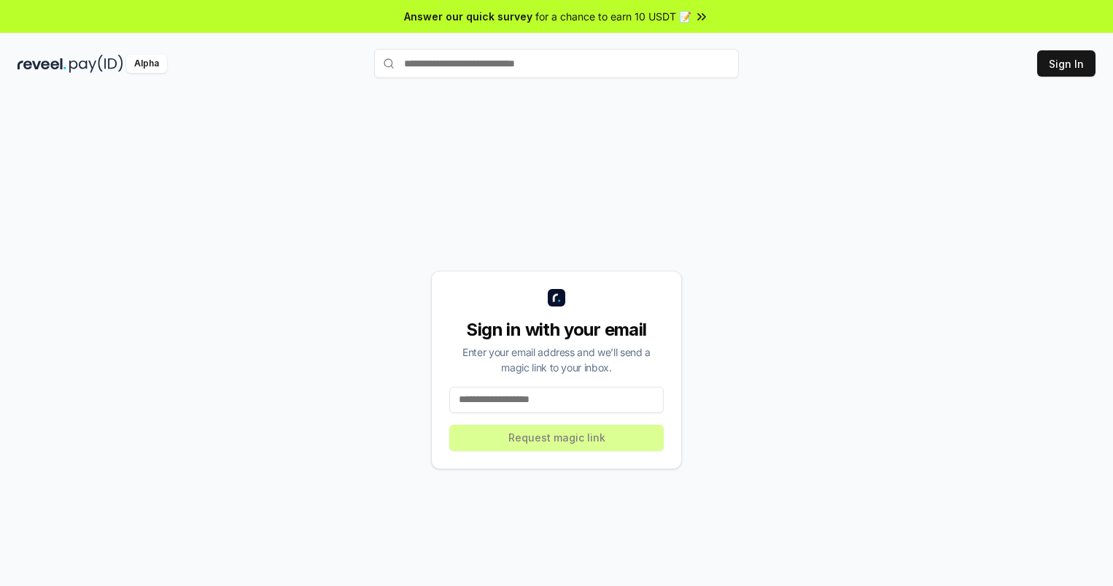 This screenshot has height=586, width=1113. What do you see at coordinates (96, 63) in the screenshot?
I see `img: pay_id` at bounding box center [96, 63].